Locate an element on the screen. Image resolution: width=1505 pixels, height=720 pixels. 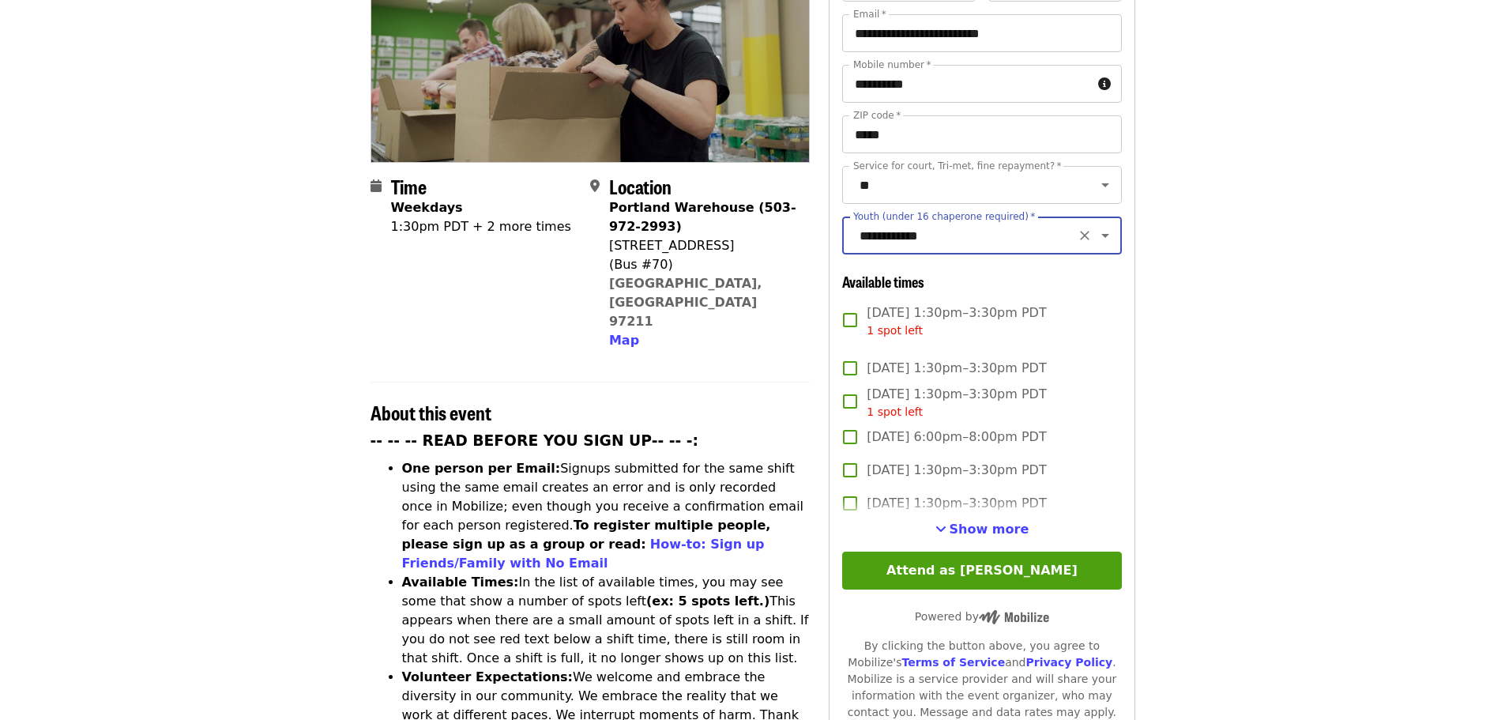
strong: -- -- -- READ BEFORE YOU SIGN UP-- -- -: is located at coordinates (535, 440).